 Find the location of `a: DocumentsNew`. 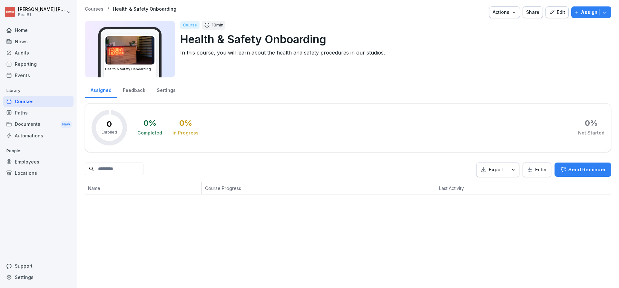

a: DocumentsNew is located at coordinates (38, 124).